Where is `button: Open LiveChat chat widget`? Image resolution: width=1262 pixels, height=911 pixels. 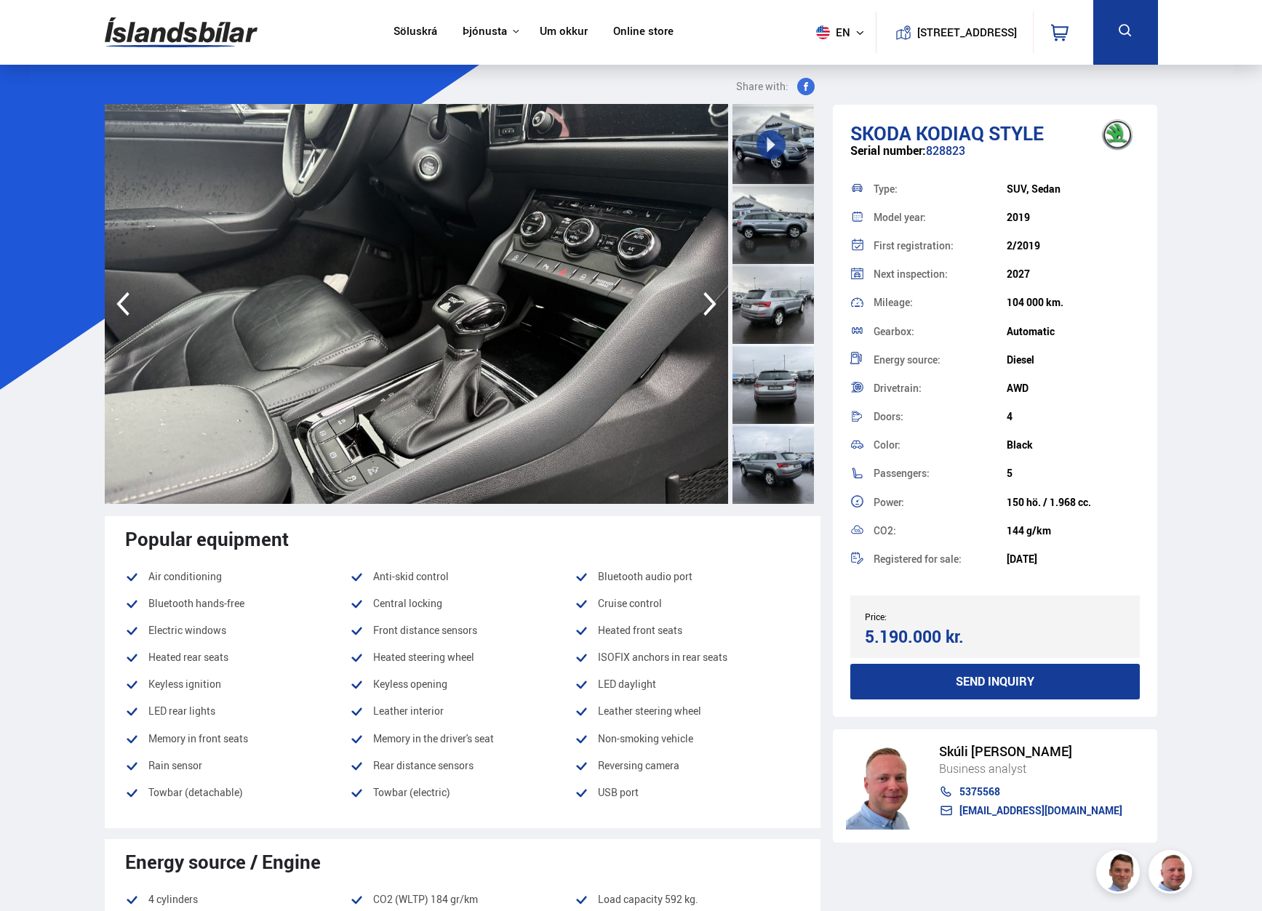 button: Open LiveChat chat widget is located at coordinates (33, 28).